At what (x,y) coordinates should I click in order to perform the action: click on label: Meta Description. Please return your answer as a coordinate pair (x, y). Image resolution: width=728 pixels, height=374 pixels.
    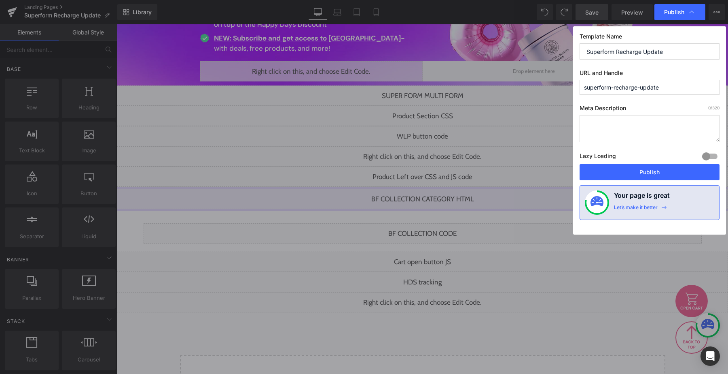
    Looking at the image, I should click on (650, 110).